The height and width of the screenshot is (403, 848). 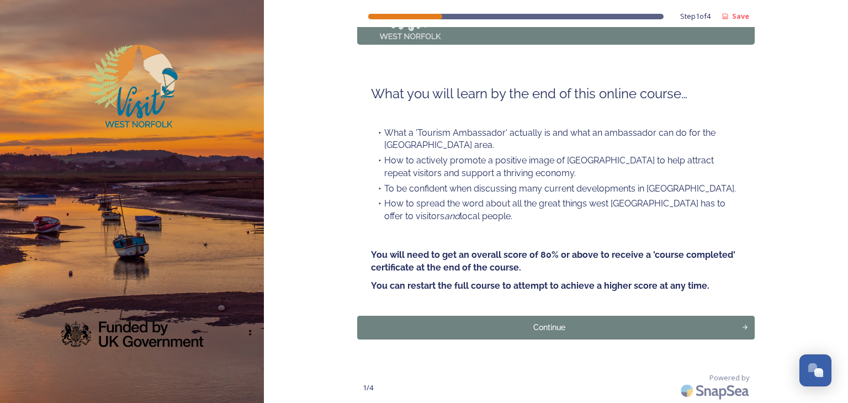 I want to click on button: Open Chat, so click(x=815, y=370).